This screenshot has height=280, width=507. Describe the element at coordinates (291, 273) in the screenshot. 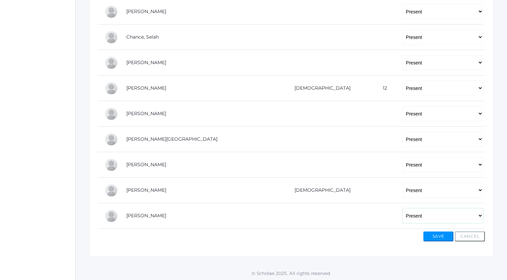

I see `p: © Scholae 2025. All rights reserved.` at that location.